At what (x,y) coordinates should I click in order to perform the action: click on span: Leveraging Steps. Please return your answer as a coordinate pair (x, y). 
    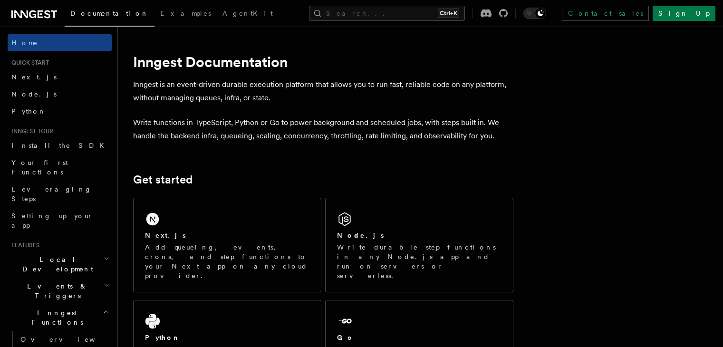
    Looking at the image, I should click on (51, 194).